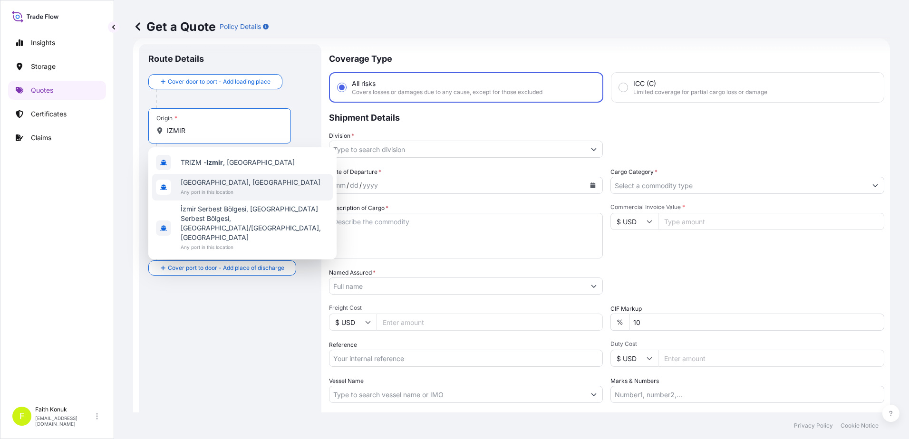 The image size is (909, 439). Describe the element at coordinates (814, 426) in the screenshot. I see `p: Privacy Policy` at that location.